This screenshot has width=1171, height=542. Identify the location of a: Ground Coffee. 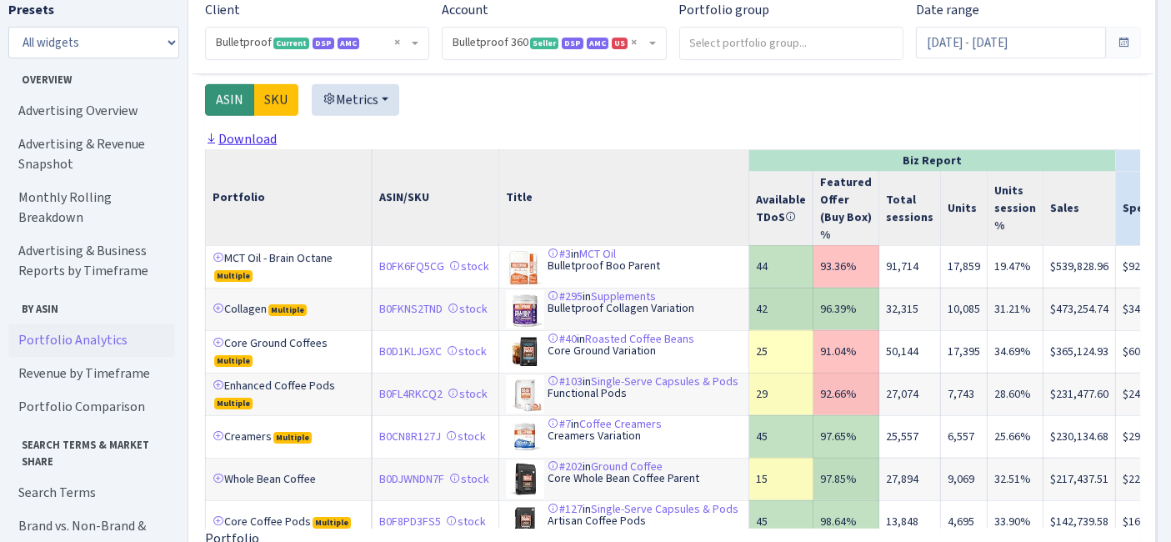
(628, 466).